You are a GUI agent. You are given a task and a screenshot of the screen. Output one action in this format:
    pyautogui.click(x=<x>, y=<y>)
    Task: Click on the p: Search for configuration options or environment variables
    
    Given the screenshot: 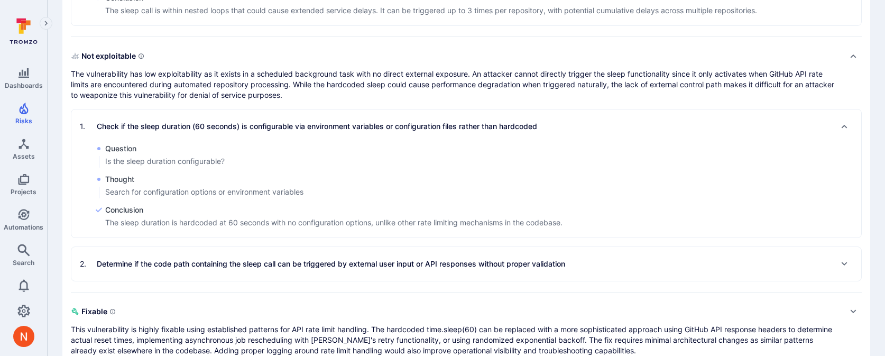 What is the action you would take?
    pyautogui.click(x=204, y=192)
    